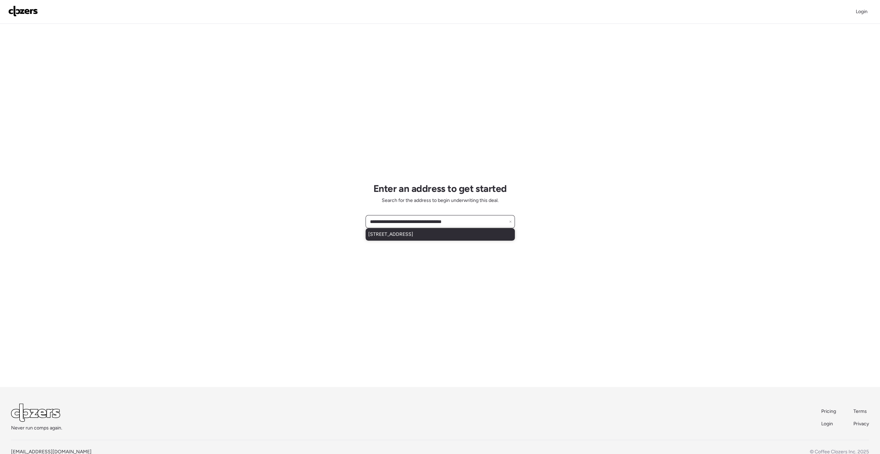 The width and height of the screenshot is (880, 454). Describe the element at coordinates (36, 413) in the screenshot. I see `img: Logo Light` at that location.